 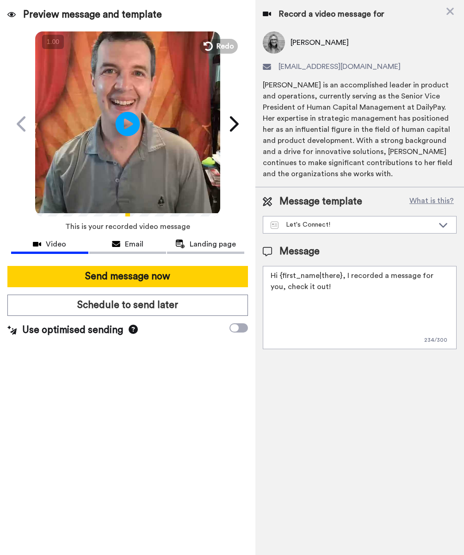 I want to click on img: Message-temps.svg, so click(x=274, y=225).